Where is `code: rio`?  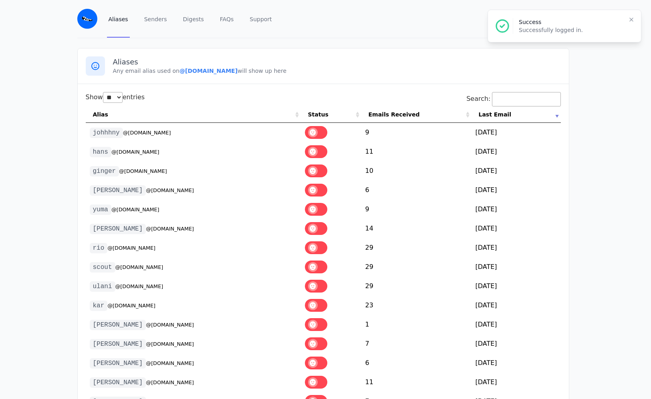 code: rio is located at coordinates (98, 248).